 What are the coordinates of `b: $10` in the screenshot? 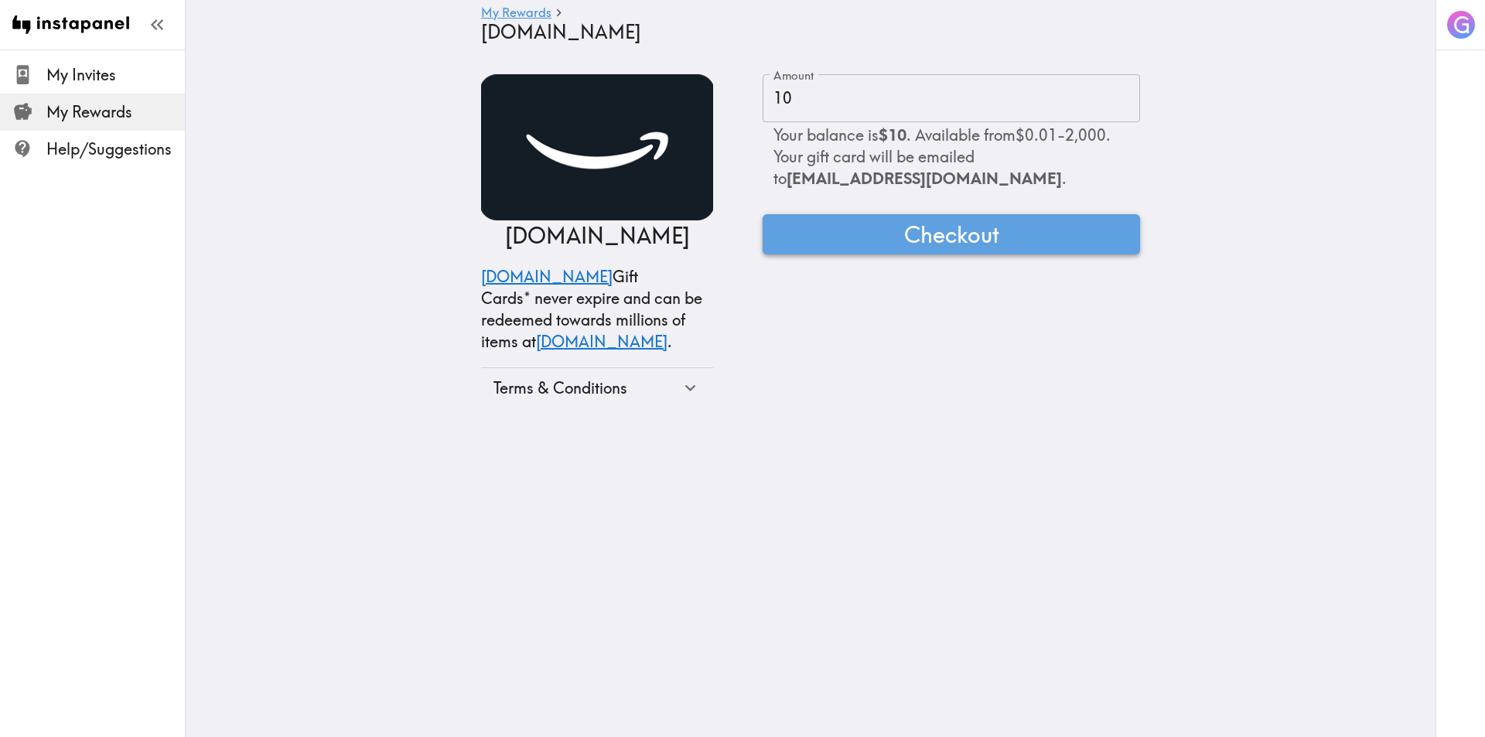 It's located at (893, 135).